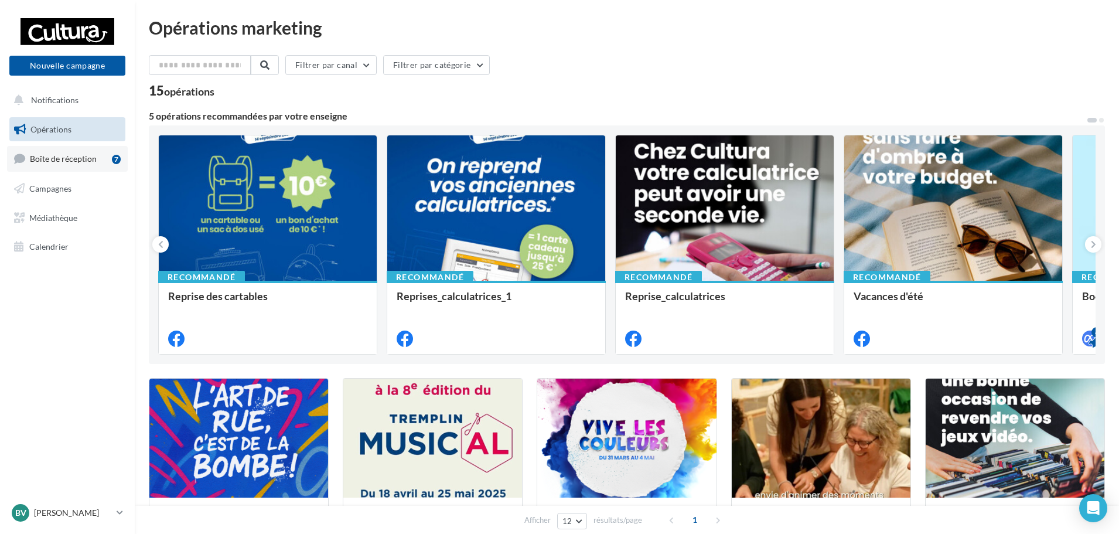  I want to click on a: Calendrier, so click(67, 247).